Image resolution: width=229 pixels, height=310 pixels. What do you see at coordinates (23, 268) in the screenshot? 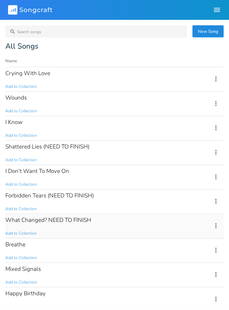
I see `div: Mixed Signals` at bounding box center [23, 268].